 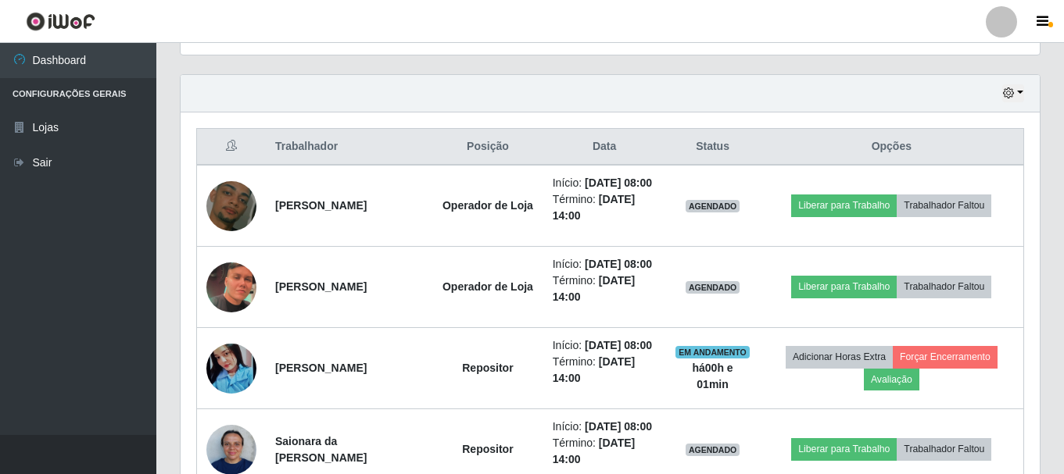 What do you see at coordinates (231, 288) in the screenshot?
I see `img: 1747664667826.jpeg` at bounding box center [231, 288].